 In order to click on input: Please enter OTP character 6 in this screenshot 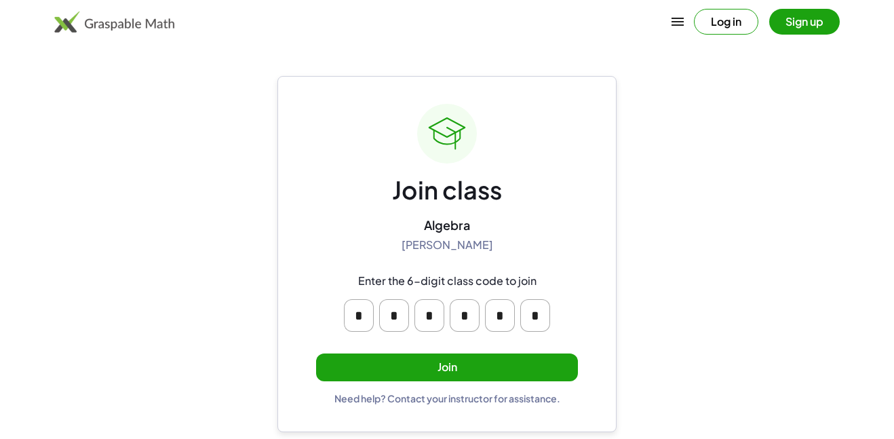, I will do `click(535, 315)`.